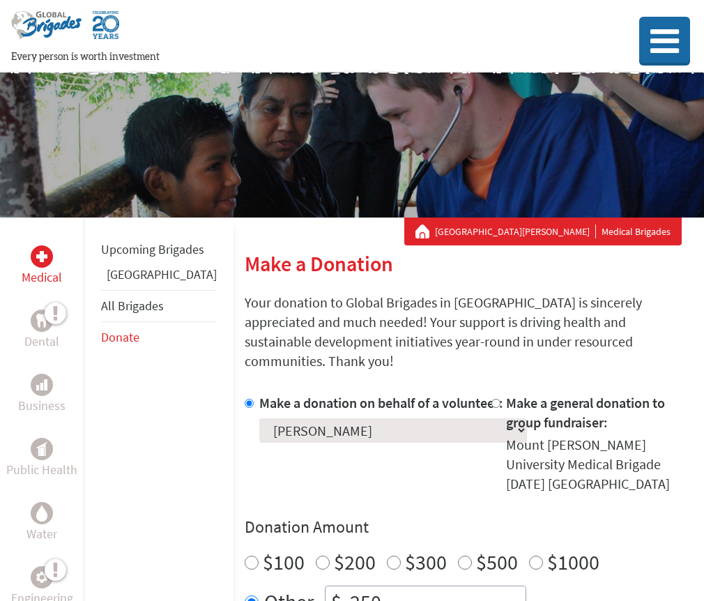 Image resolution: width=704 pixels, height=601 pixels. Describe the element at coordinates (42, 459) in the screenshot. I see `a: Public HealthPublic Health` at that location.